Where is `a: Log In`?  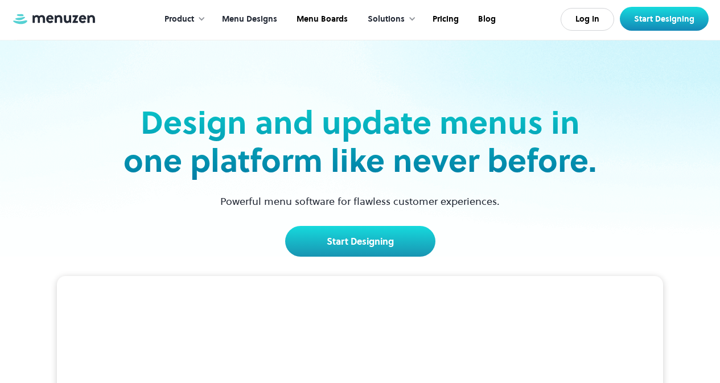 a: Log In is located at coordinates (587, 19).